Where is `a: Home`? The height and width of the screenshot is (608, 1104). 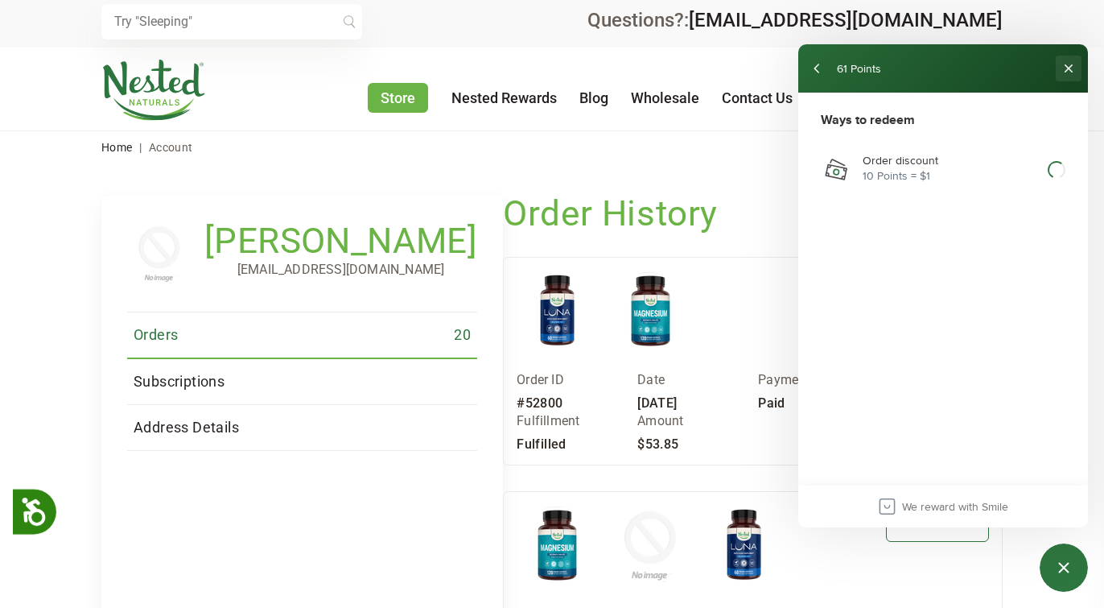
a: Home is located at coordinates (117, 147).